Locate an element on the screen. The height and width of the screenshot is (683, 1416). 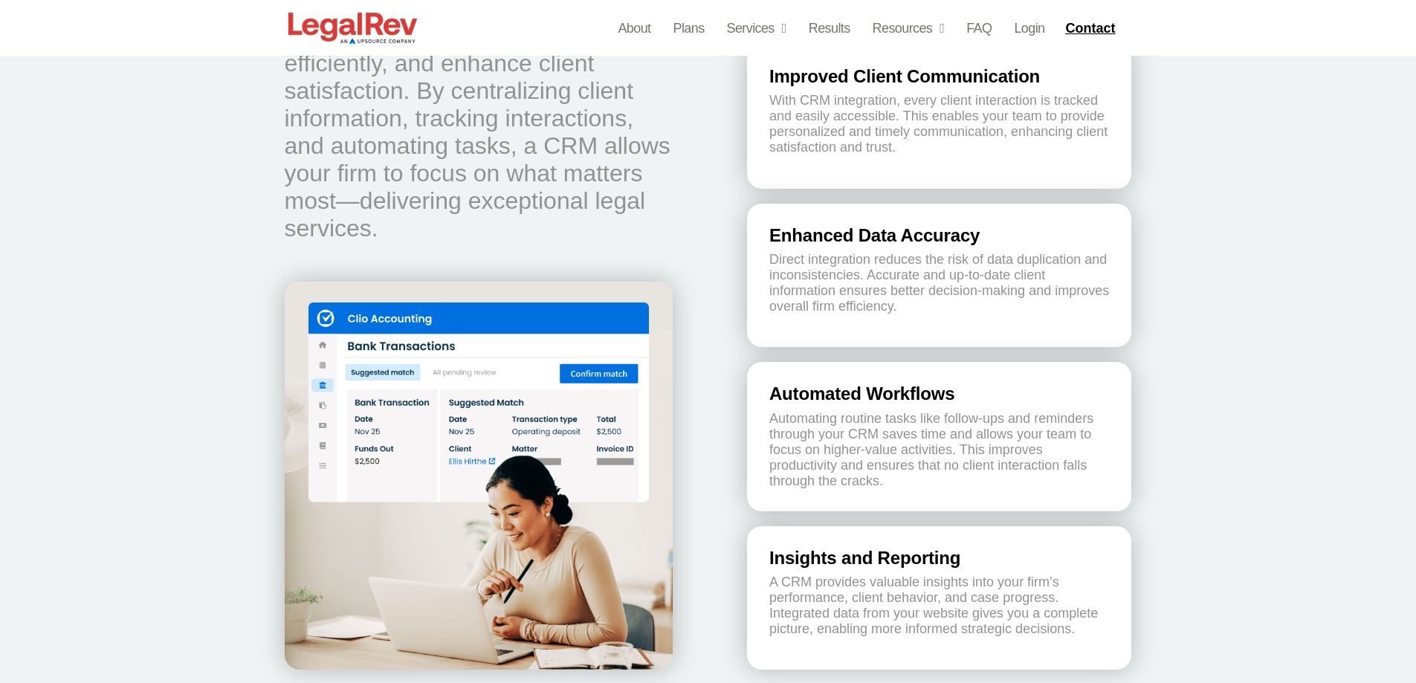
nav: Menu is located at coordinates (831, 28).